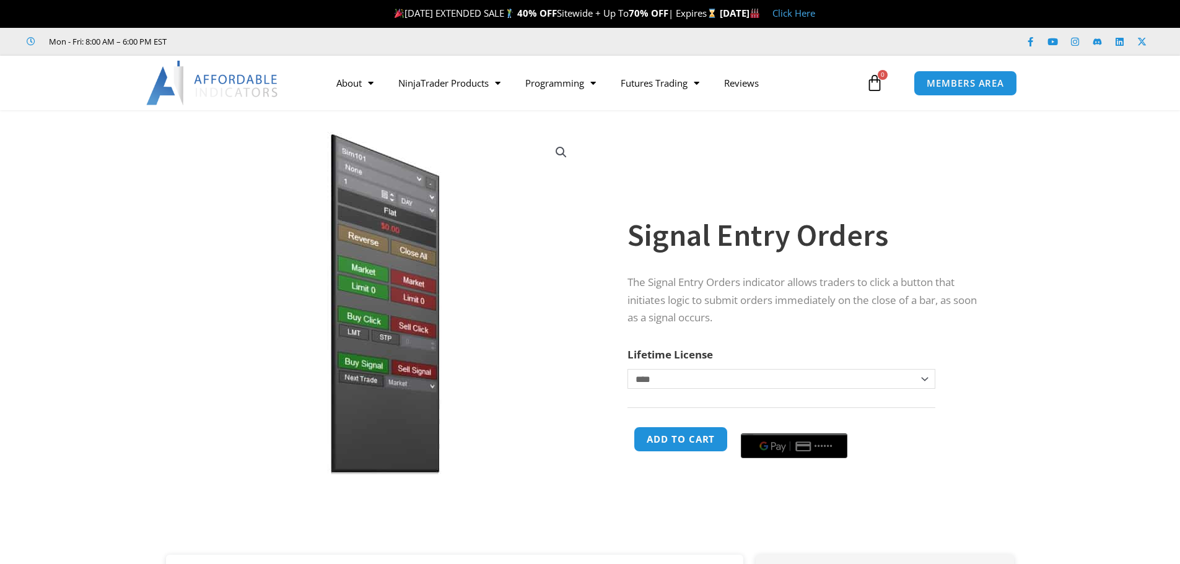  Describe the element at coordinates (965, 83) in the screenshot. I see `span: MEMBERS AREA` at that location.